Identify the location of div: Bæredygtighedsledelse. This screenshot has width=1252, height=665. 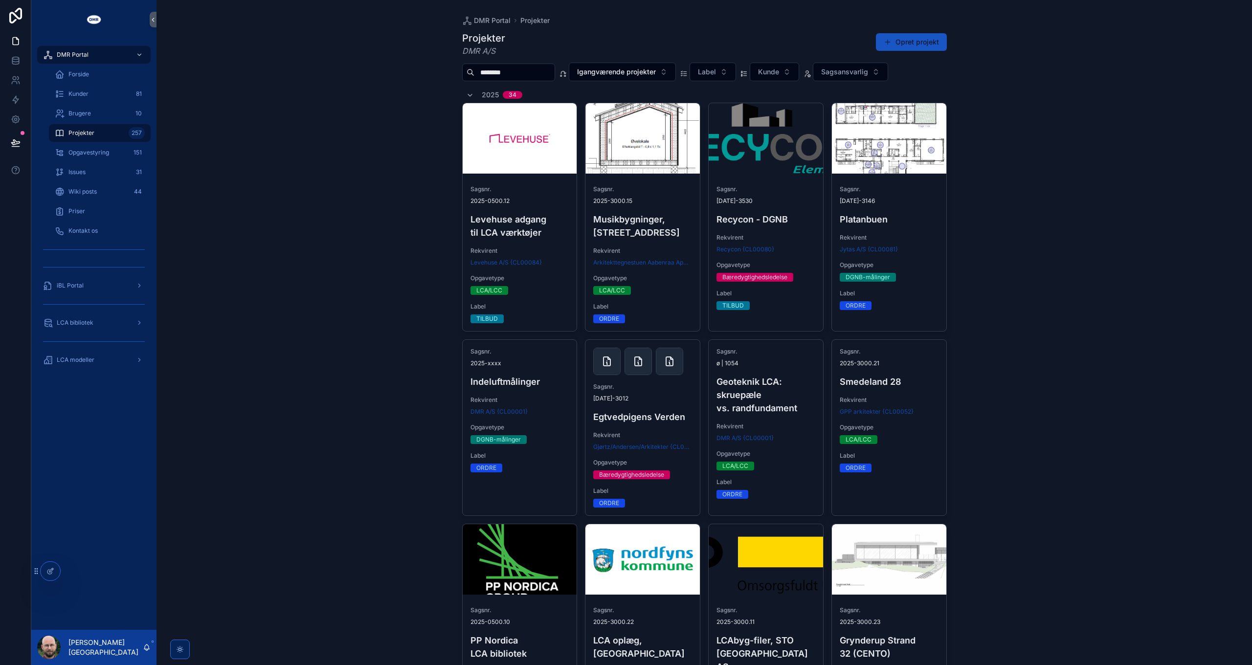
(755, 277).